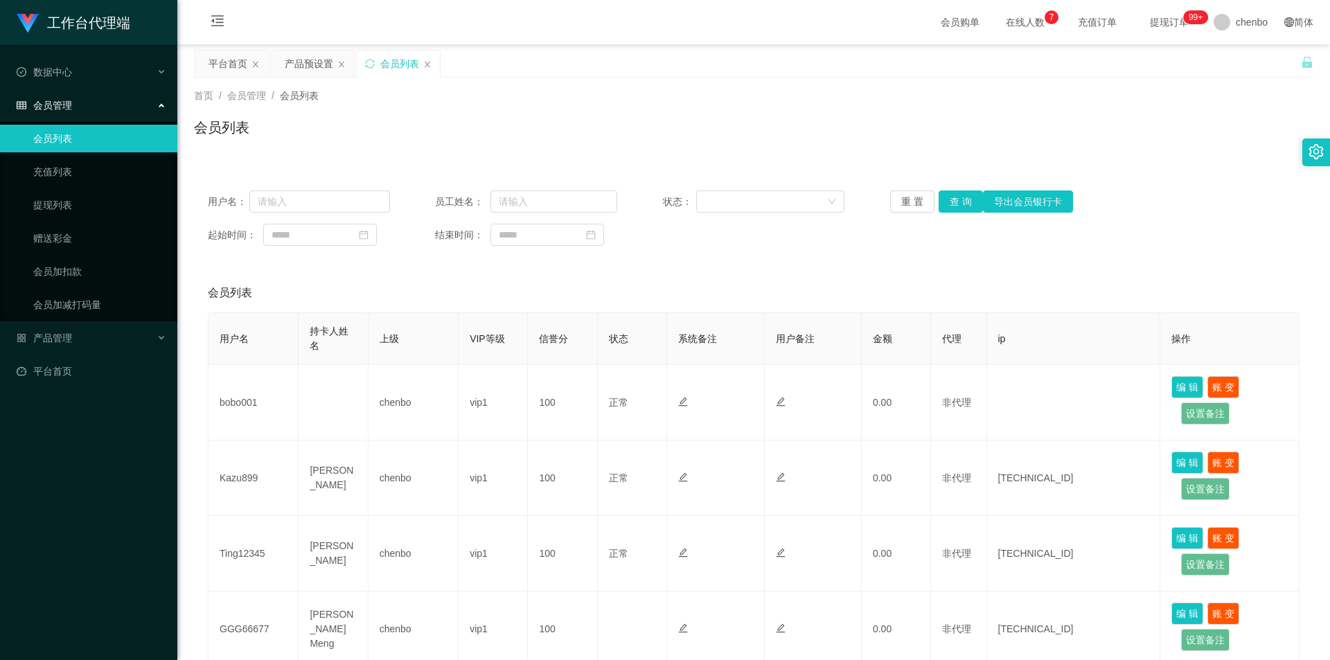 The height and width of the screenshot is (660, 1330). Describe the element at coordinates (1307, 62) in the screenshot. I see `i: 图标: unlock` at that location.